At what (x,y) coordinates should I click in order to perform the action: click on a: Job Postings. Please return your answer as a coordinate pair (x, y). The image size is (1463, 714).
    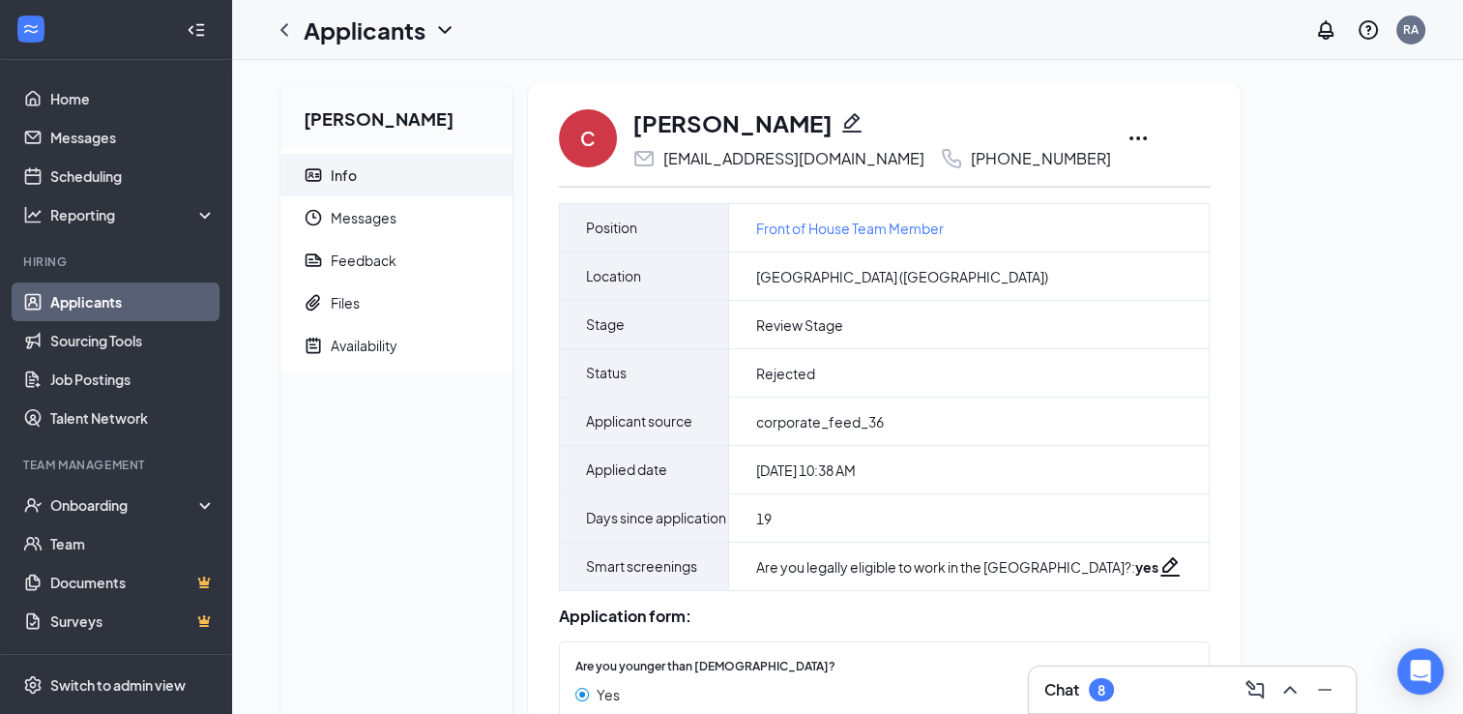
    Looking at the image, I should click on (132, 379).